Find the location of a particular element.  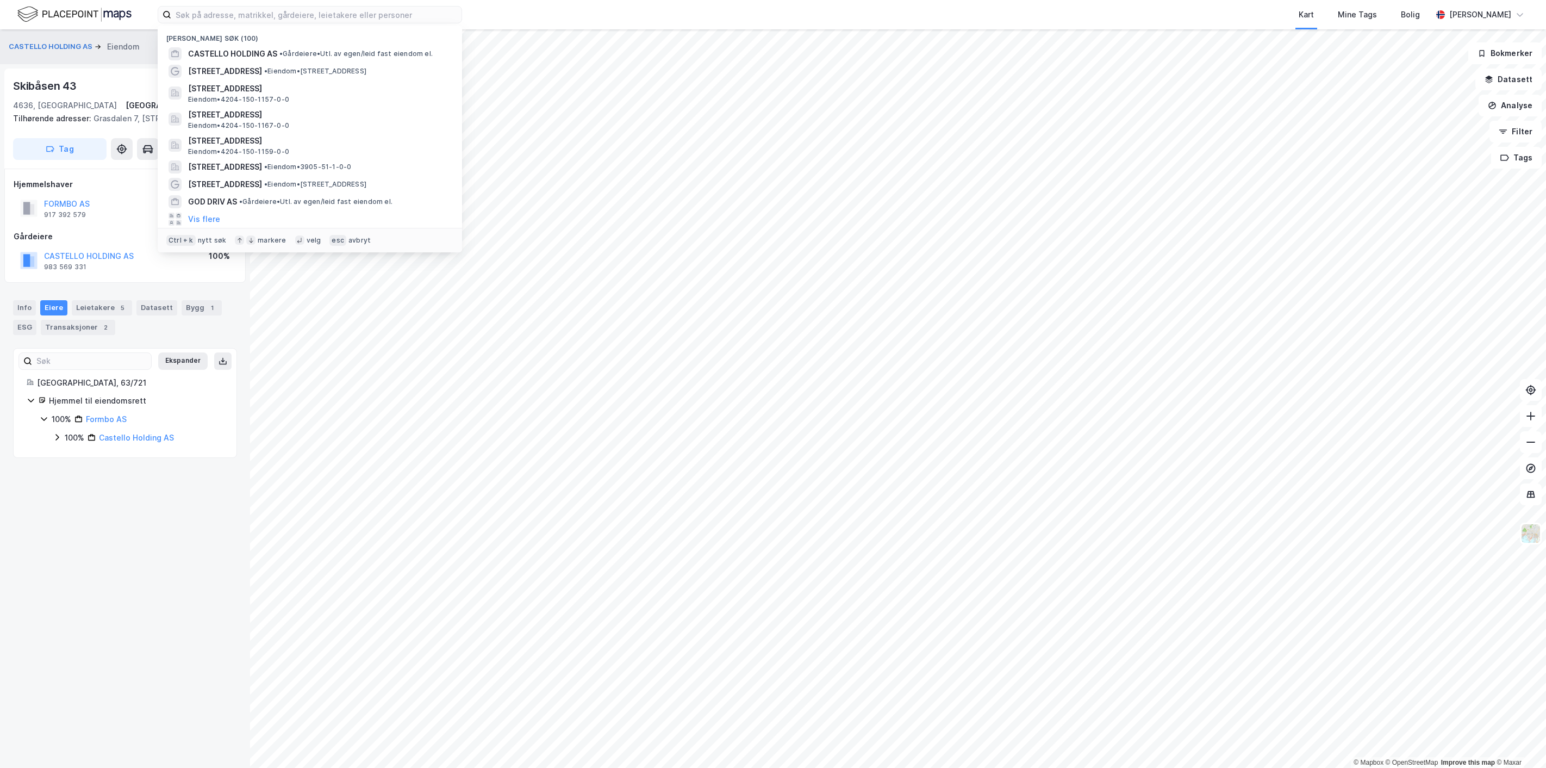

div: 983 569 331 is located at coordinates (65, 267).